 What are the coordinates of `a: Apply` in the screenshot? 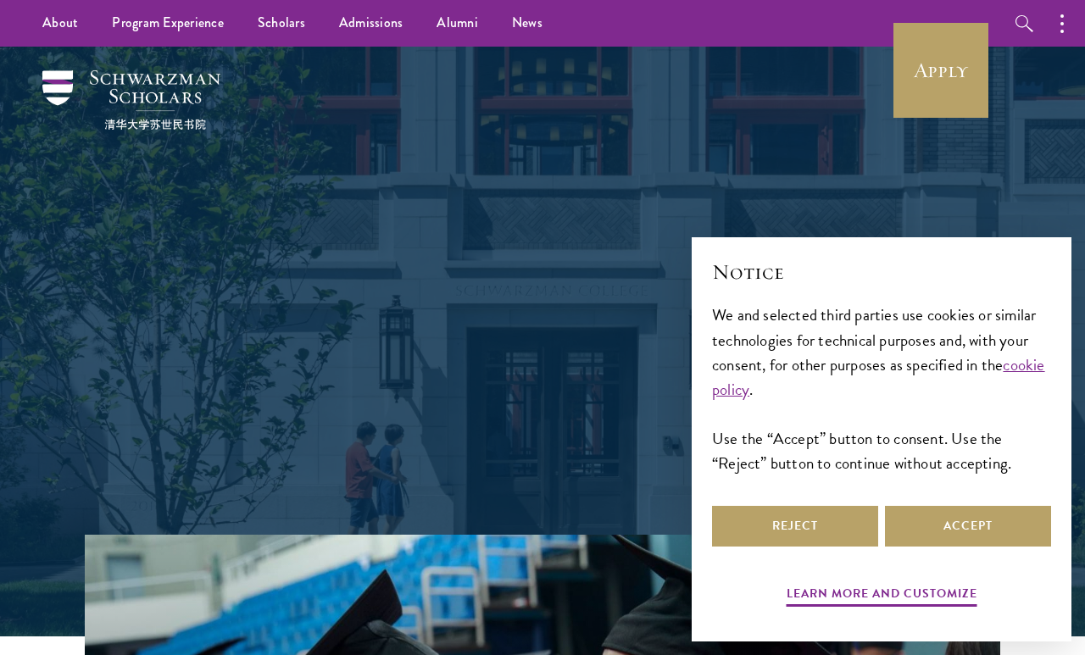 It's located at (941, 70).